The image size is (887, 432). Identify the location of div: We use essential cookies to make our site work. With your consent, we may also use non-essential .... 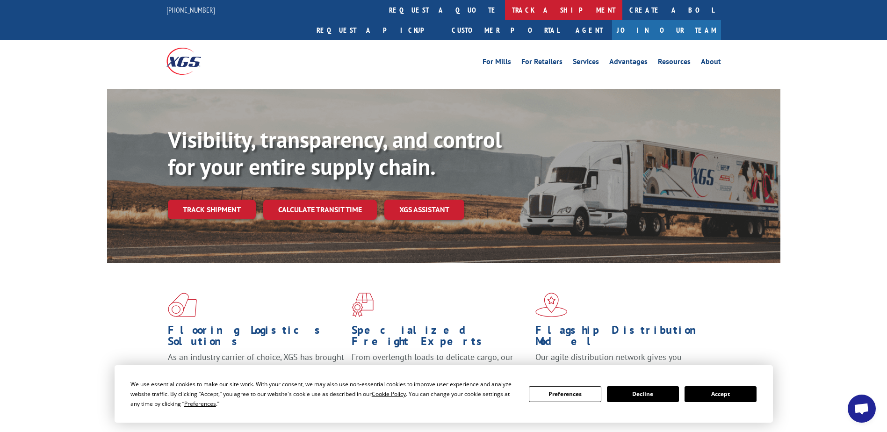
(324, 393).